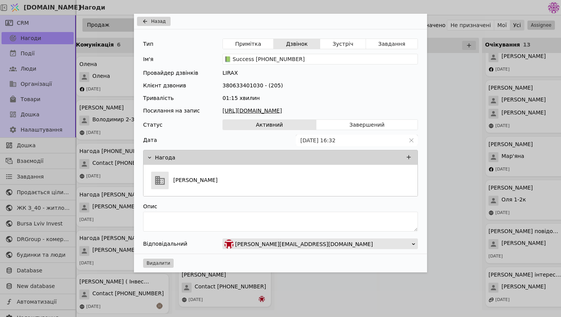 The height and width of the screenshot is (317, 561). I want to click on button: Активний, so click(270, 125).